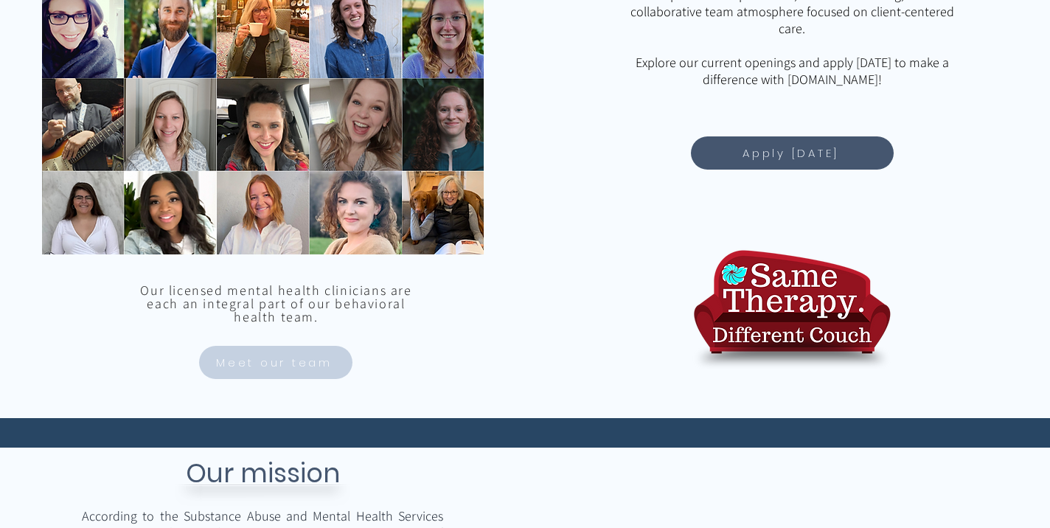 This screenshot has width=1050, height=528. What do you see at coordinates (792, 308) in the screenshot?
I see `img: TelebehavioralHealth.US Logo` at bounding box center [792, 308].